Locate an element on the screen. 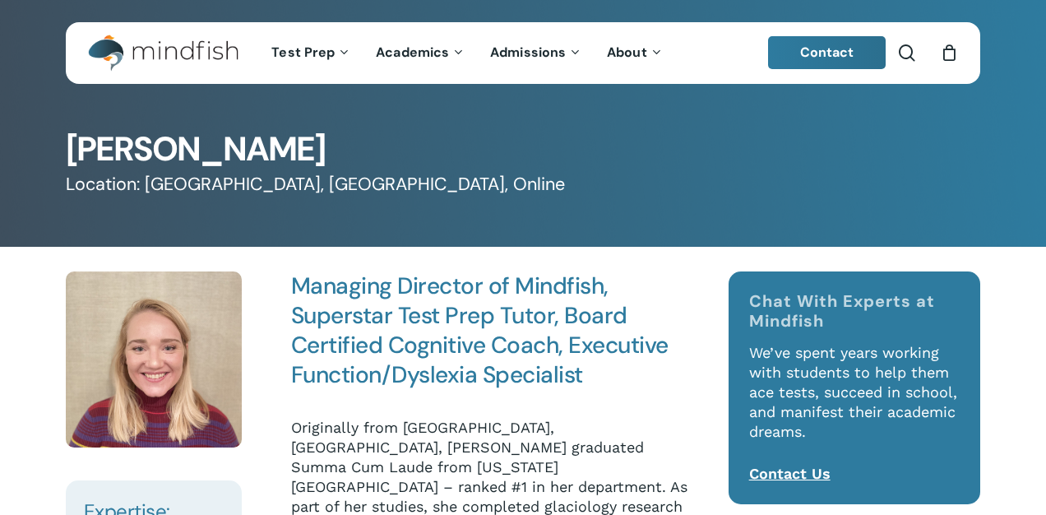 Image resolution: width=1046 pixels, height=515 pixels. img: Tutor Hailey Andler is located at coordinates (154, 359).